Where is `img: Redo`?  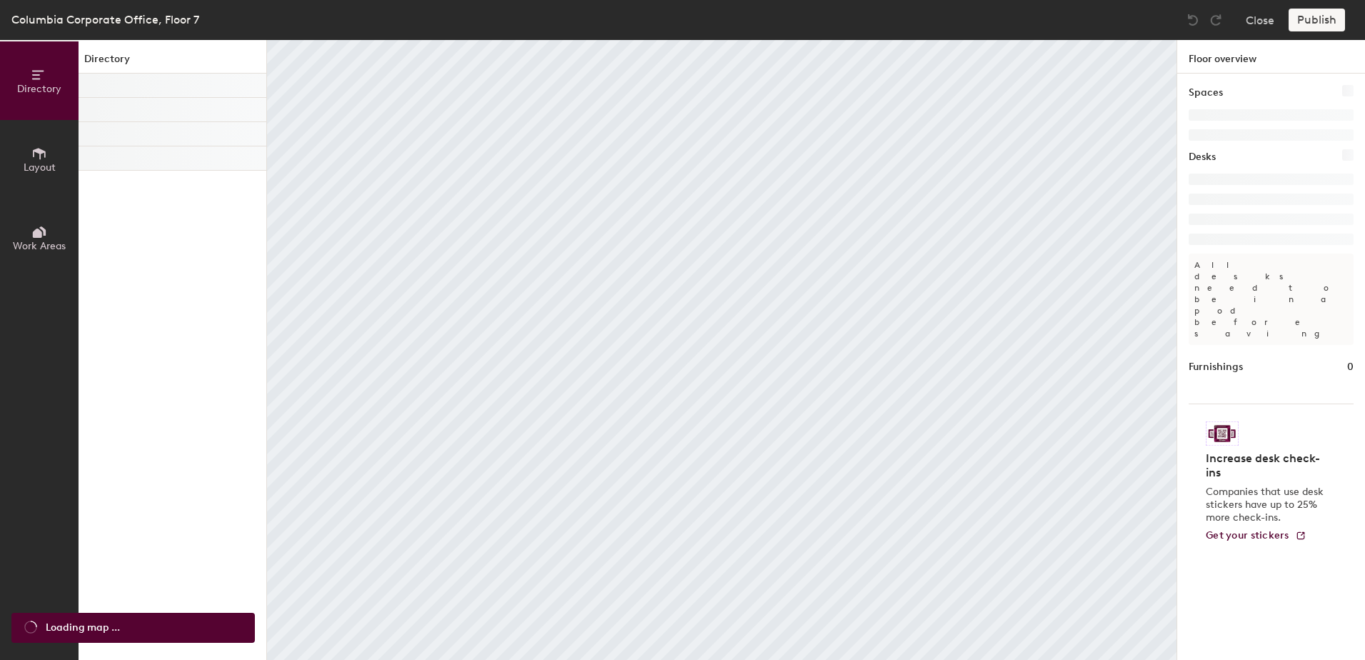 img: Redo is located at coordinates (1216, 20).